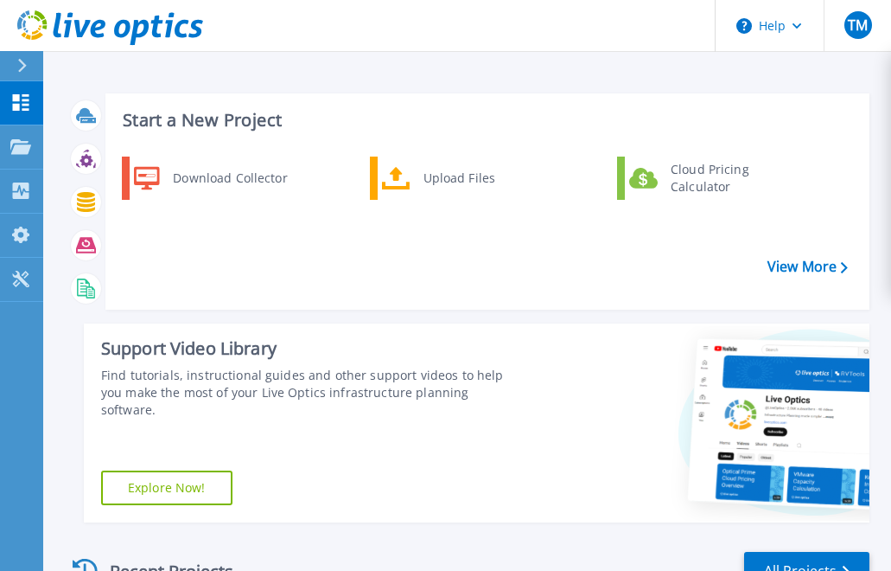  Describe the element at coordinates (485, 120) in the screenshot. I see `h3: Start a New Project` at that location.